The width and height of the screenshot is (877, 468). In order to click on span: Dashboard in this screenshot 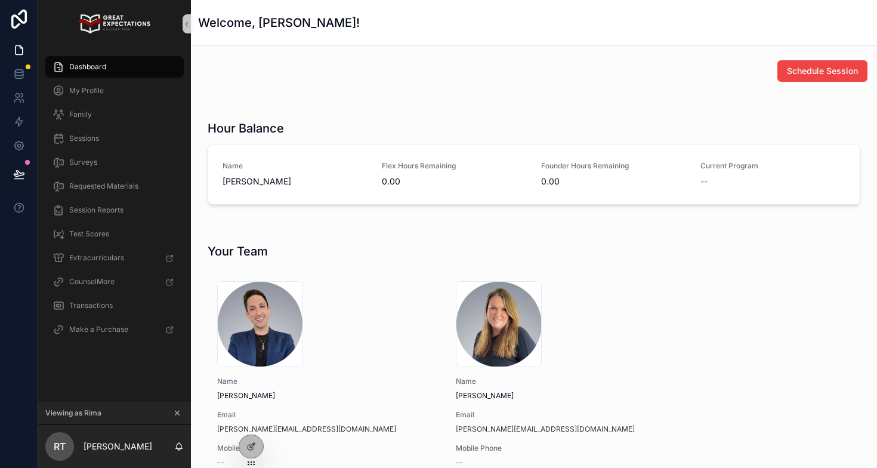, I will do `click(88, 67)`.